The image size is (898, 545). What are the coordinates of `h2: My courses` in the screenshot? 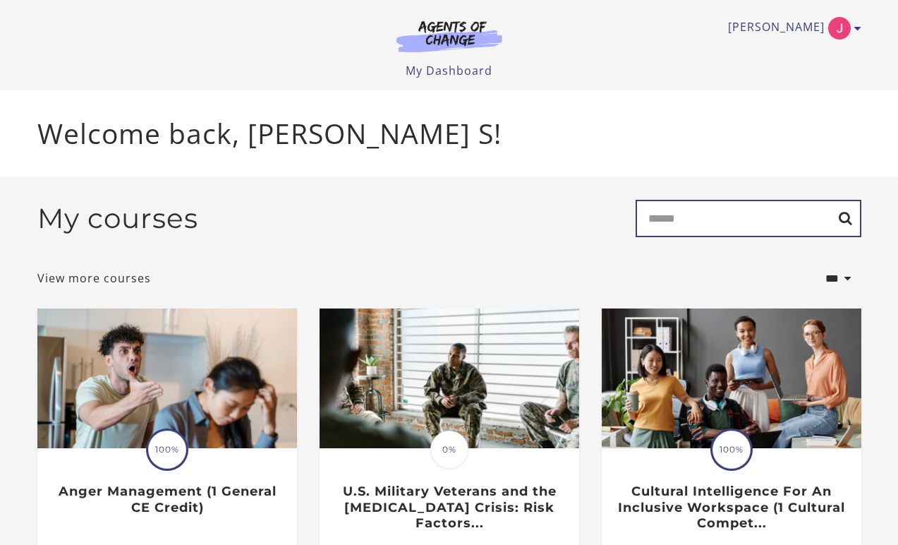 It's located at (118, 218).